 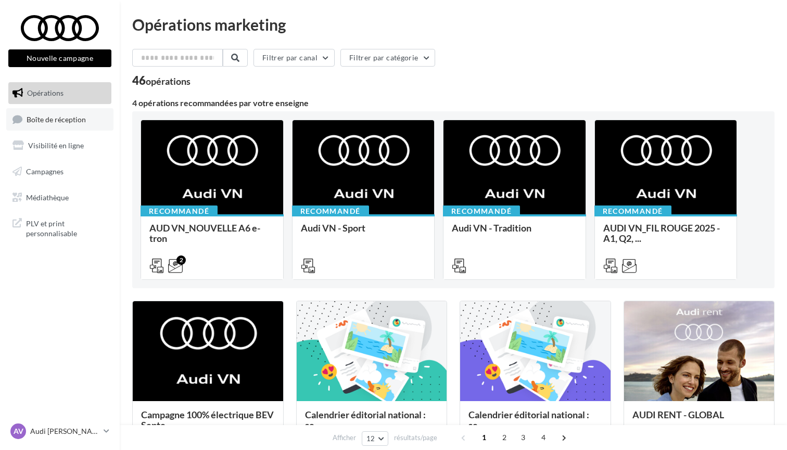 I want to click on button: 12, so click(x=375, y=439).